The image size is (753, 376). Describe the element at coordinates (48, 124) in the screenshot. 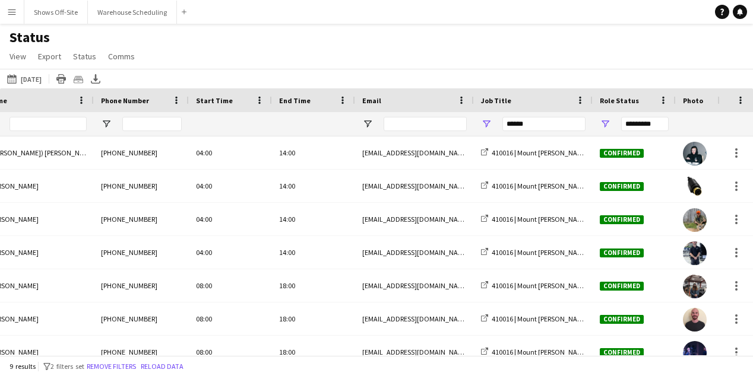

I see `input: Name Filter Input` at that location.